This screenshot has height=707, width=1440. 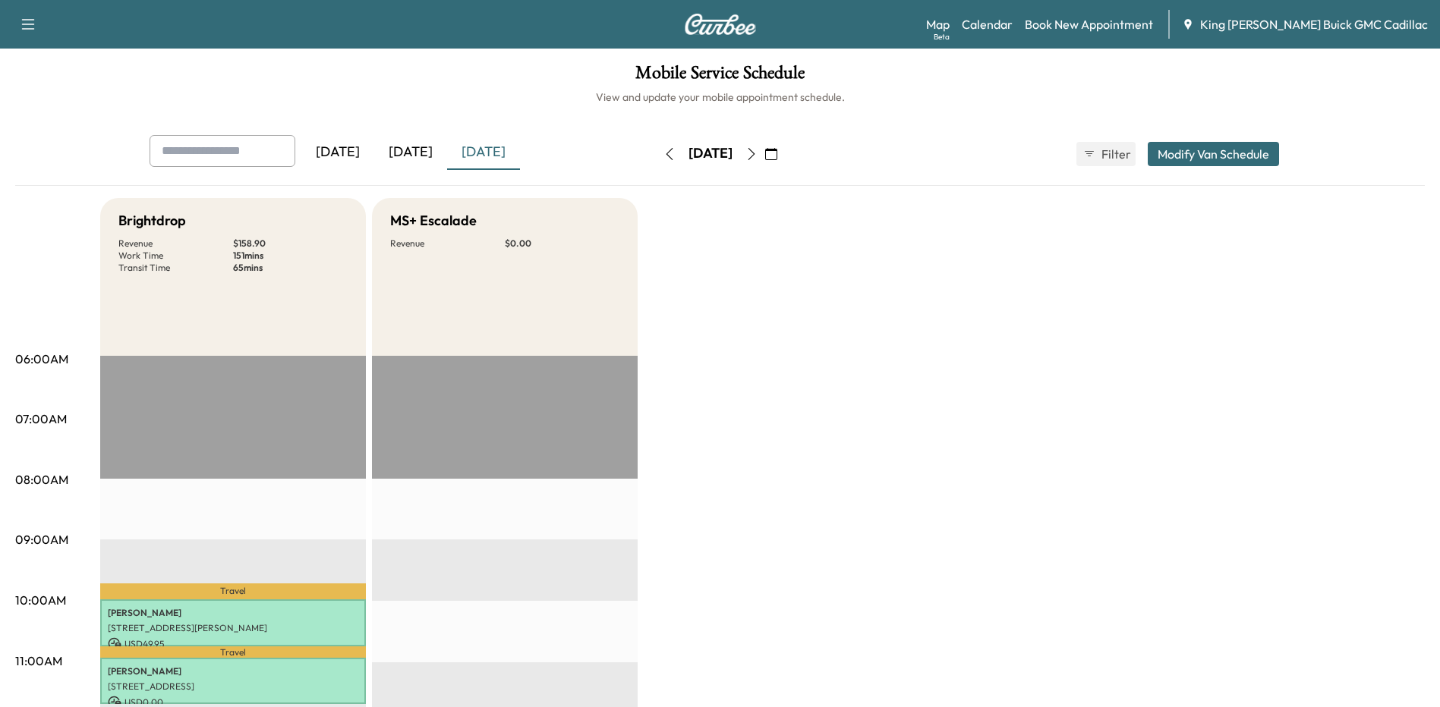 What do you see at coordinates (1115, 154) in the screenshot?
I see `span: Filter` at bounding box center [1115, 154].